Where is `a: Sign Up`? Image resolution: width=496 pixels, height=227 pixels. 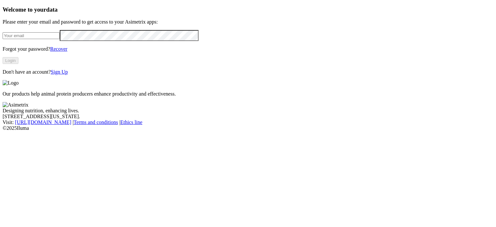 a: Sign Up is located at coordinates (59, 72).